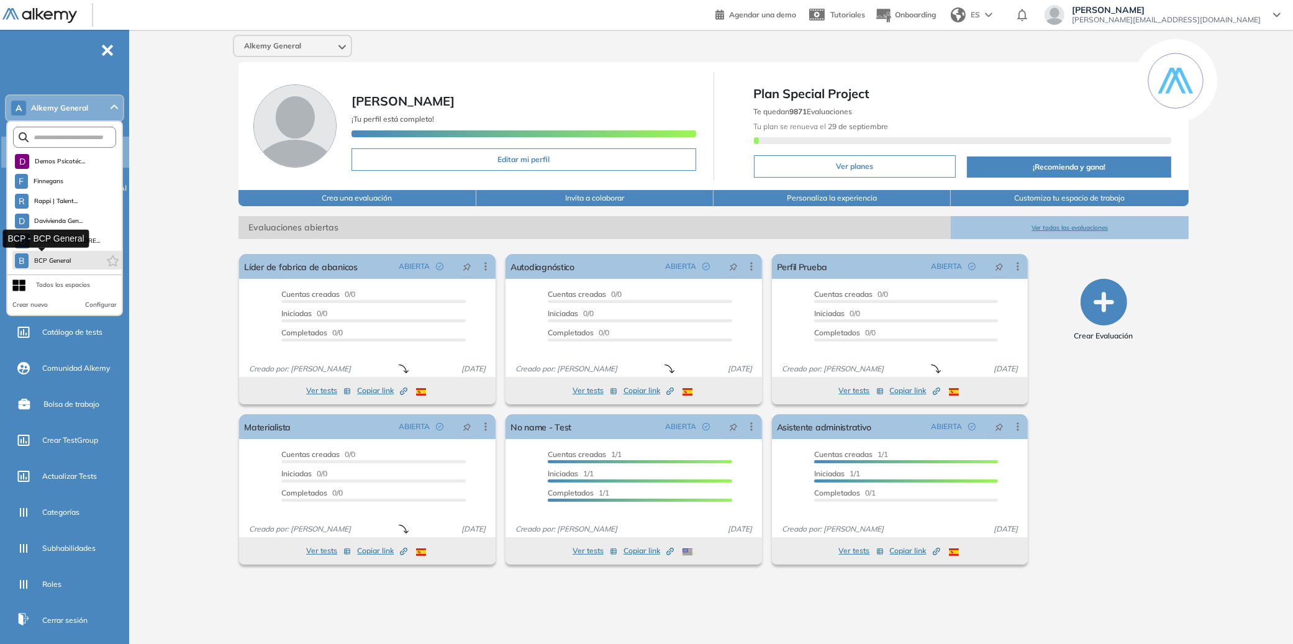 The height and width of the screenshot is (644, 1293). I want to click on span: Plan Special Project, so click(962, 94).